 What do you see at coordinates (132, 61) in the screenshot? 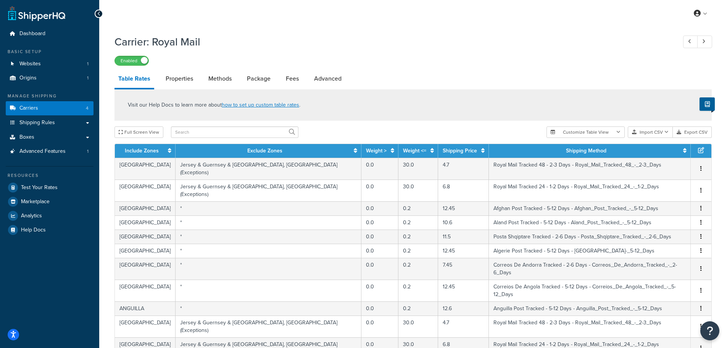
I see `label: Enabled` at bounding box center [132, 61].